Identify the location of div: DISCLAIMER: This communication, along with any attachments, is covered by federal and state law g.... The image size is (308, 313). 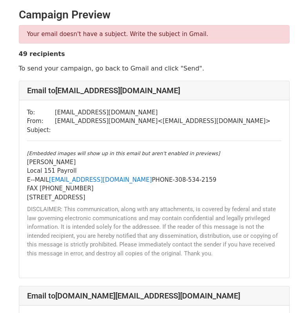
(154, 231).